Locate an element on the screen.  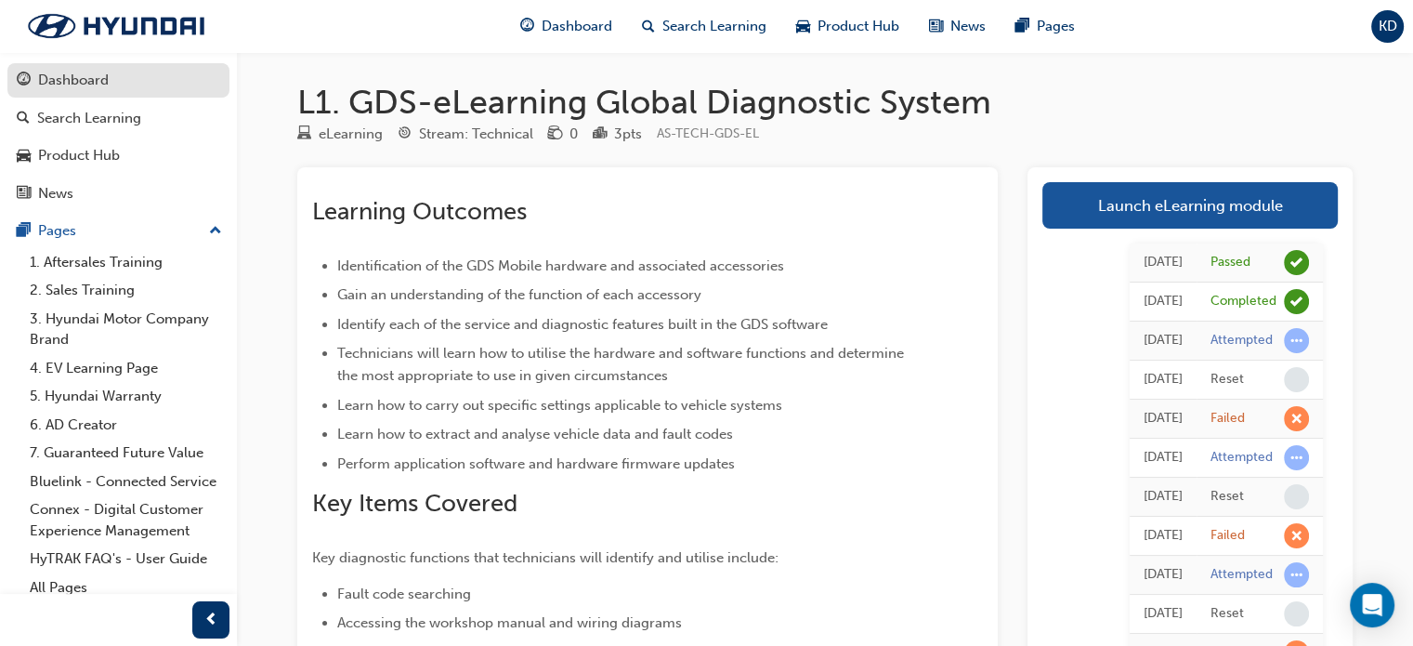
span: Identification of the GDS Mobile hardware and associated accessories is located at coordinates (560, 266).